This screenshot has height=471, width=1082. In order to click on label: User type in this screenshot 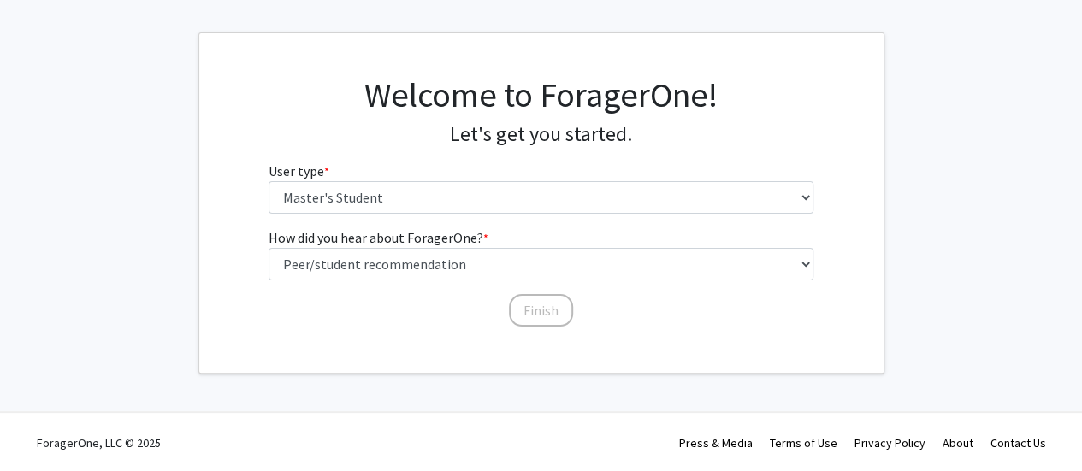, I will do `click(299, 171)`.